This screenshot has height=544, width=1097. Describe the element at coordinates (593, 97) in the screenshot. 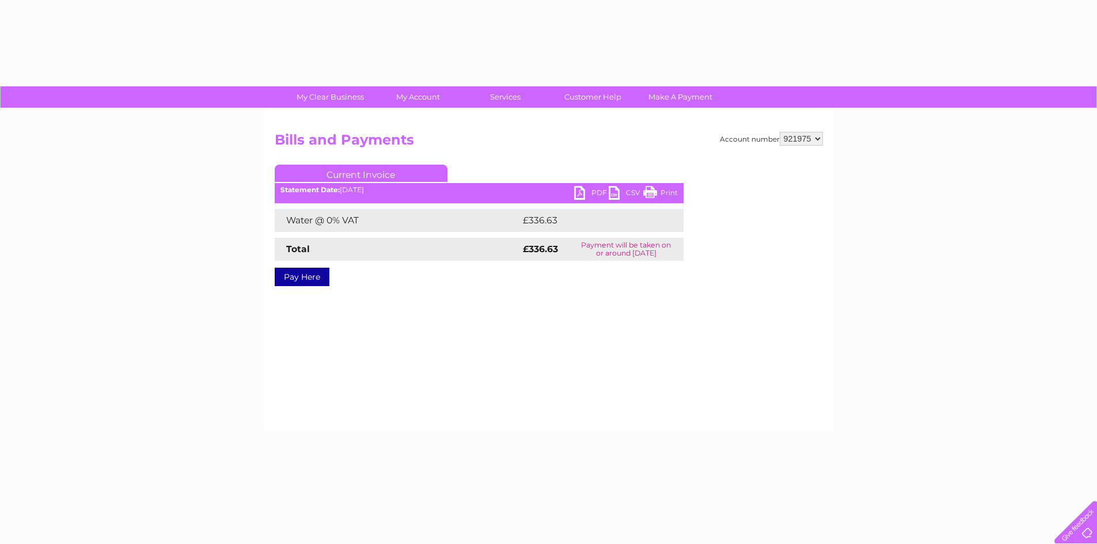

I see `a: Customer Help` at that location.